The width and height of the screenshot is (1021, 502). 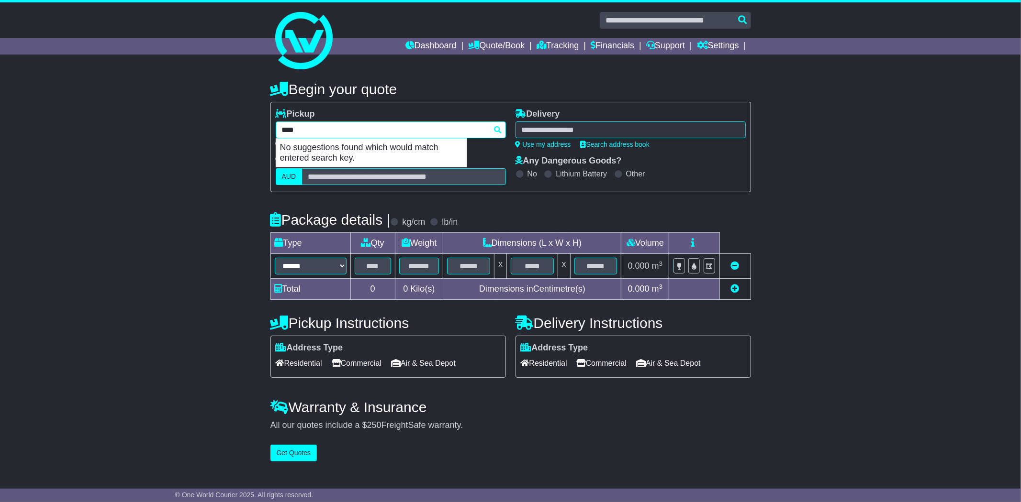 I want to click on label: No, so click(x=532, y=174).